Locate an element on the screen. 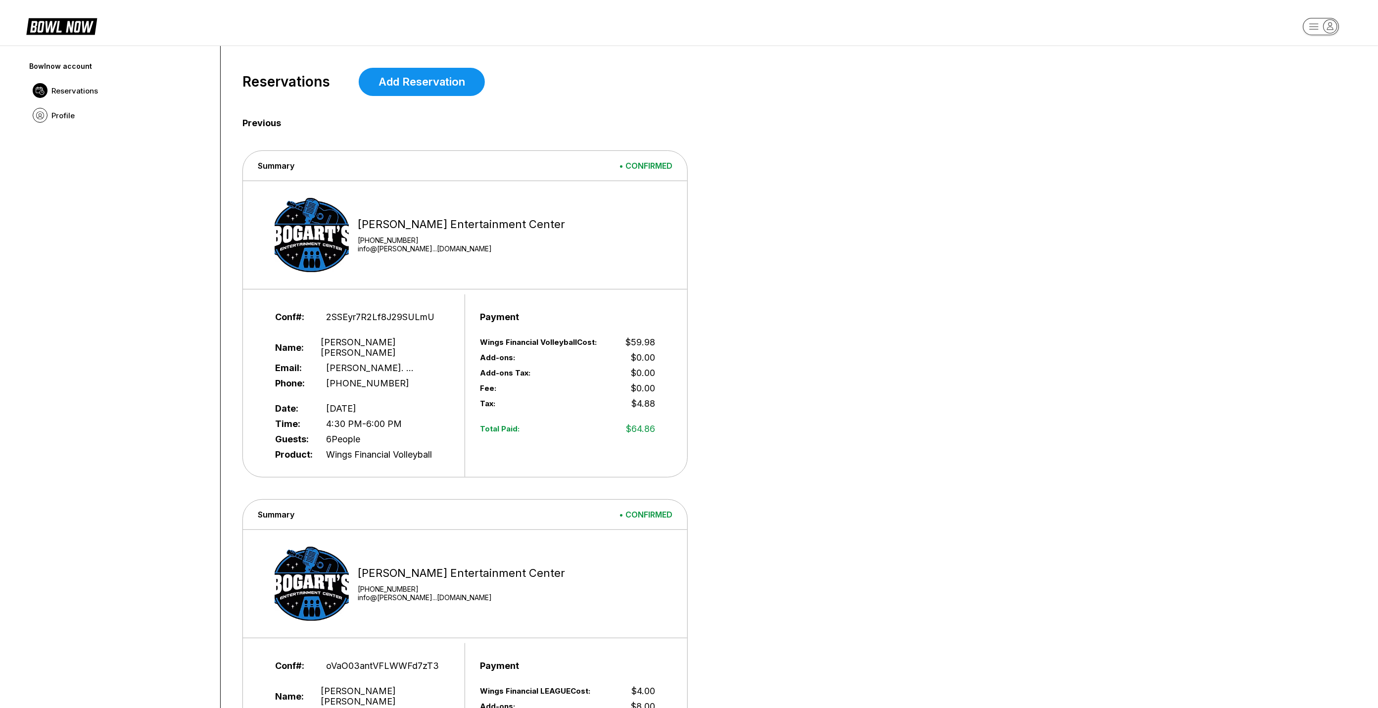 This screenshot has width=1378, height=708. a: Profile is located at coordinates (120, 115).